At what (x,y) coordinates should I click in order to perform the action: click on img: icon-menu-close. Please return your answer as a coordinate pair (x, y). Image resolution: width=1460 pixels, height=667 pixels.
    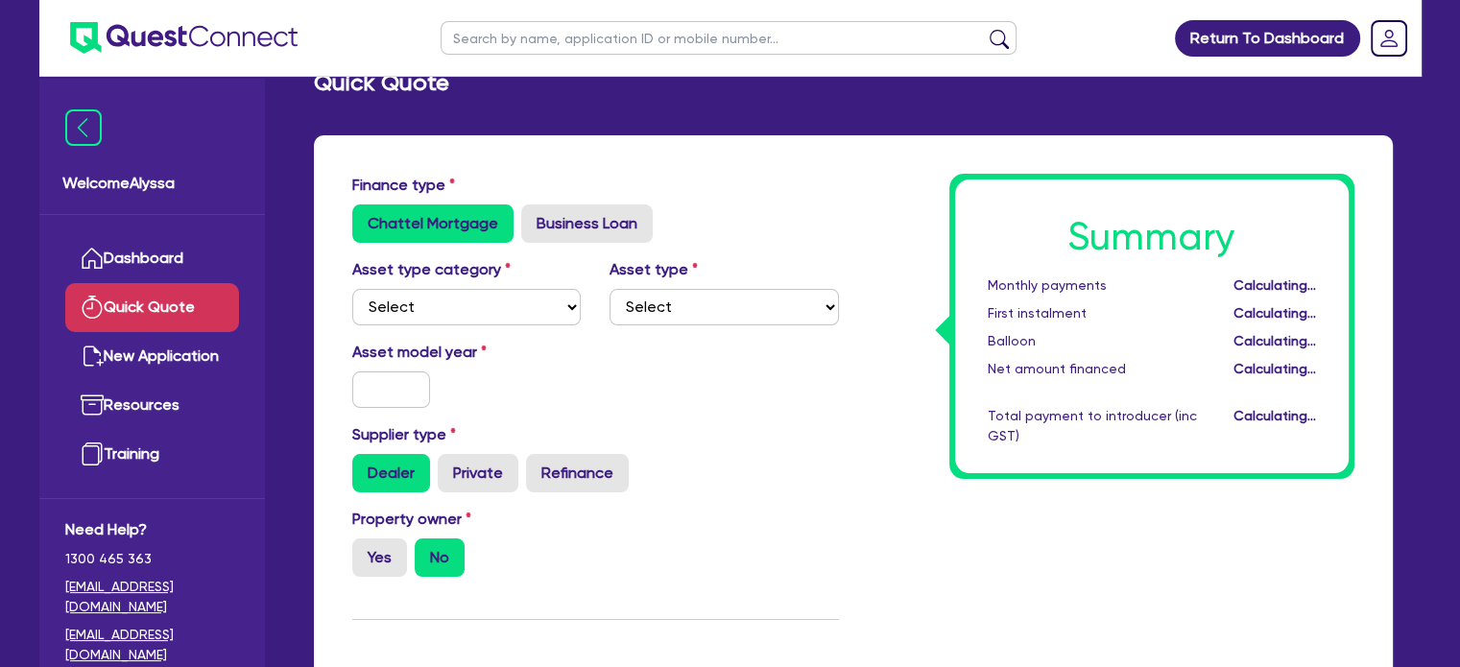
    Looking at the image, I should click on (83, 128).